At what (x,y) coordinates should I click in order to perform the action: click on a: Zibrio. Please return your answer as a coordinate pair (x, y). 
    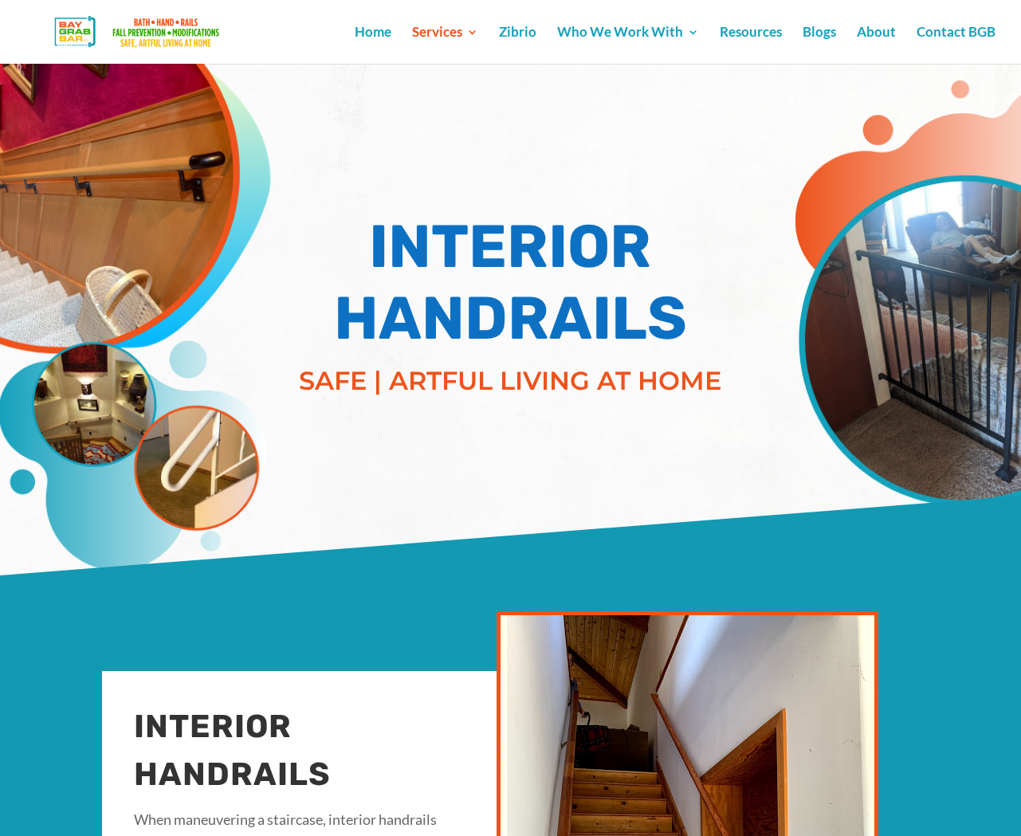
    Looking at the image, I should click on (517, 45).